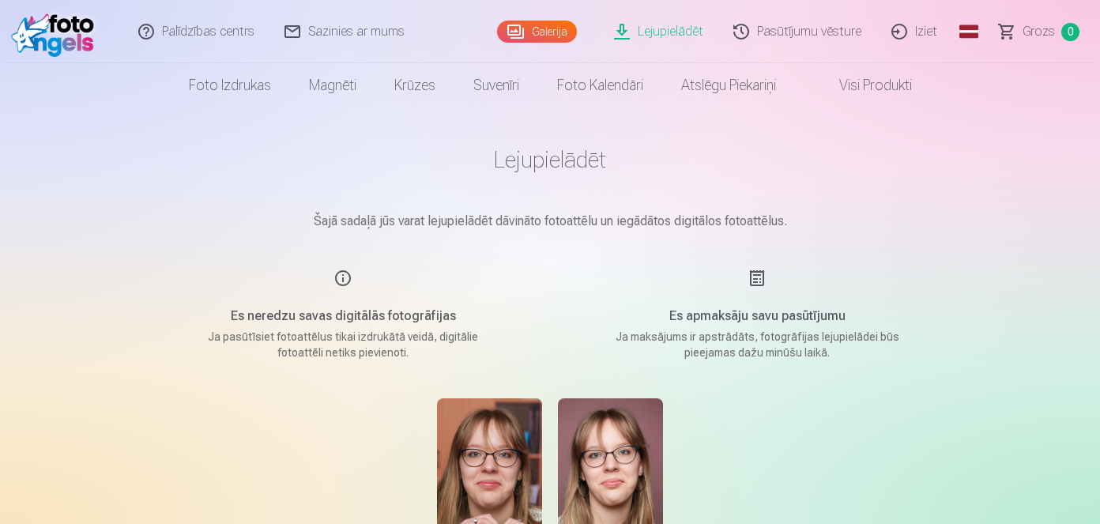 The image size is (1100, 524). I want to click on a: Visi produkti, so click(863, 85).